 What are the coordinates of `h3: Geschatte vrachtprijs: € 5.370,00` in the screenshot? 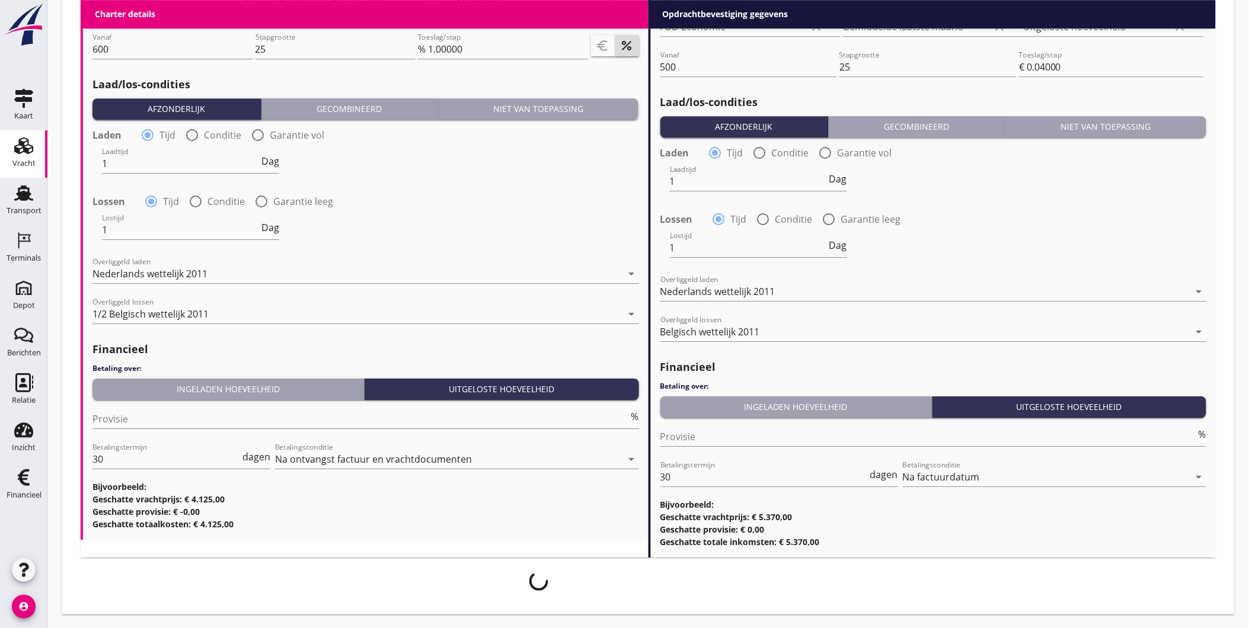 It's located at (933, 517).